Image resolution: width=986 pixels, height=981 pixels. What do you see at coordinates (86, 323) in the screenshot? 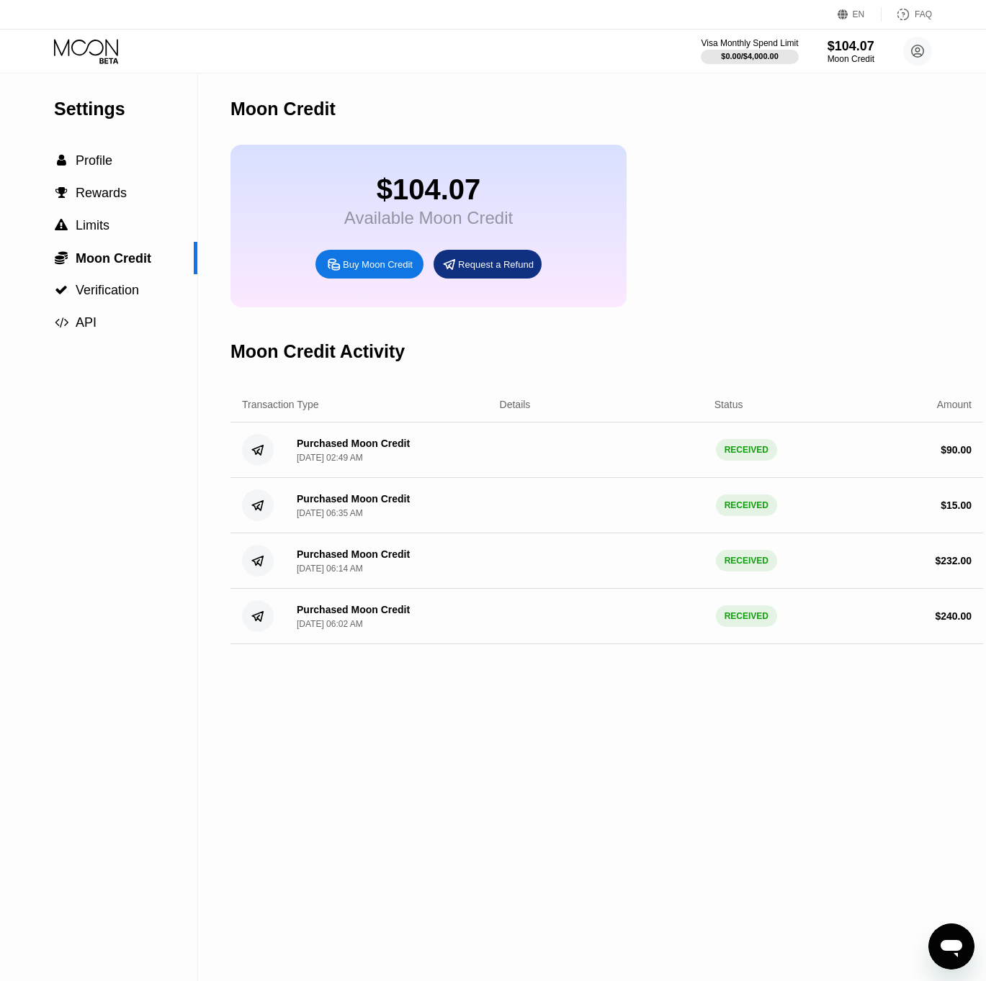
I see `span: API` at bounding box center [86, 323].